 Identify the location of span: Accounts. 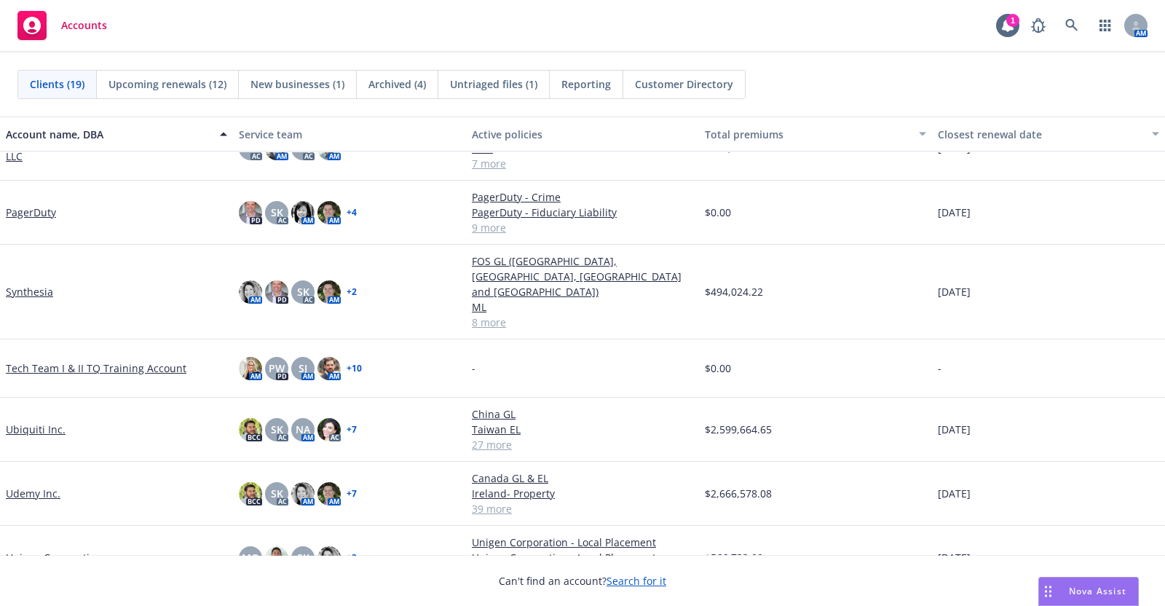
(84, 25).